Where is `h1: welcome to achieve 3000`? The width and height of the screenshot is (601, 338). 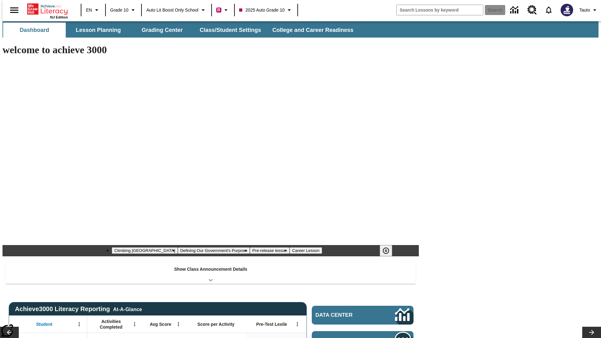
h1: welcome to achieve 3000 is located at coordinates (211, 50).